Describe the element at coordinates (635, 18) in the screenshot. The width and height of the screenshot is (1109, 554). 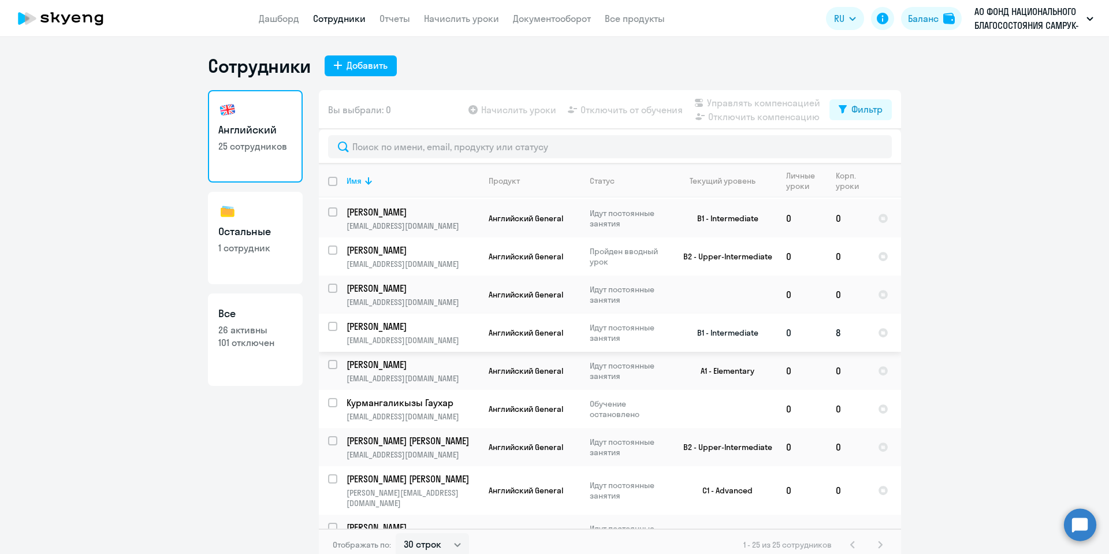
I see `a: Все продукты` at that location.